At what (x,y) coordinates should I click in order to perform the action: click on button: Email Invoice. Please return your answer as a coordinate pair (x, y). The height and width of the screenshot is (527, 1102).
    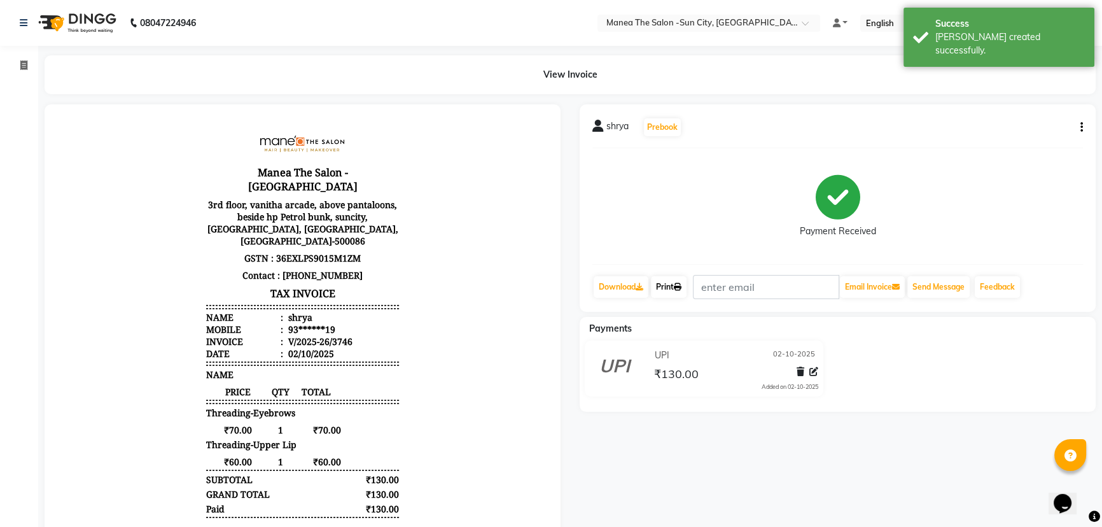
    Looking at the image, I should click on (872, 287).